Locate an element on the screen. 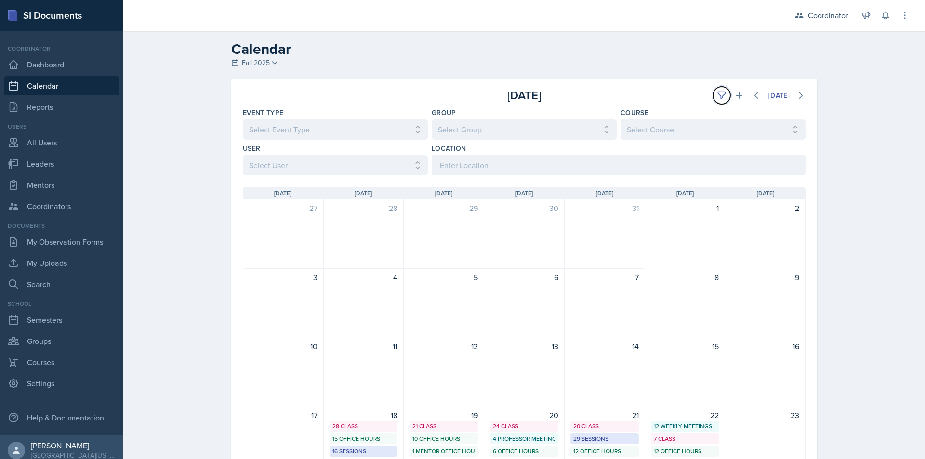 The image size is (925, 459). div: 14 is located at coordinates (605, 346).